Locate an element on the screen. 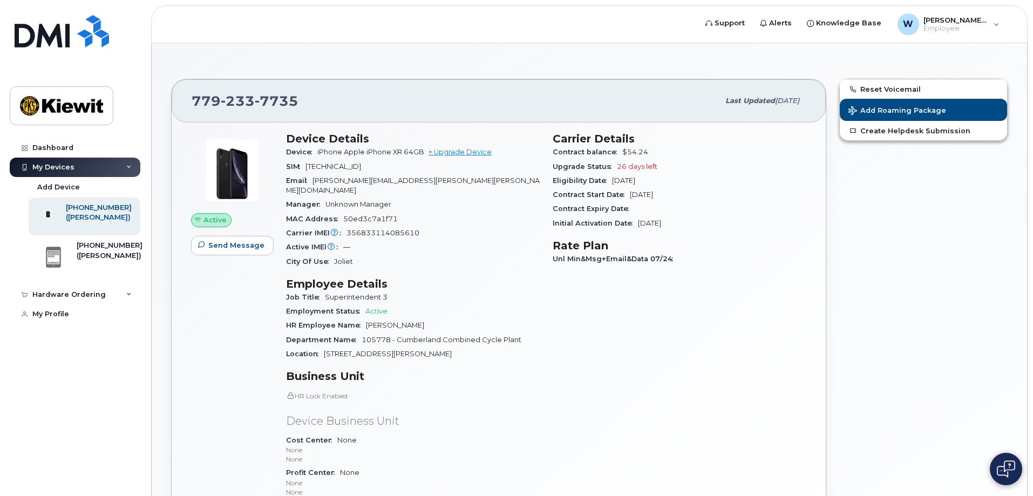 This screenshot has height=496, width=1033. span: Send Message is located at coordinates (236, 245).